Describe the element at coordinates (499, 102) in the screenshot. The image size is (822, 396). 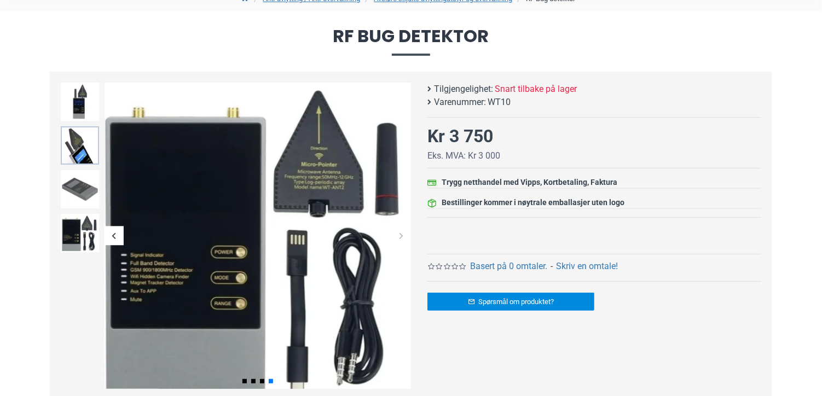
I see `span: WT10` at that location.